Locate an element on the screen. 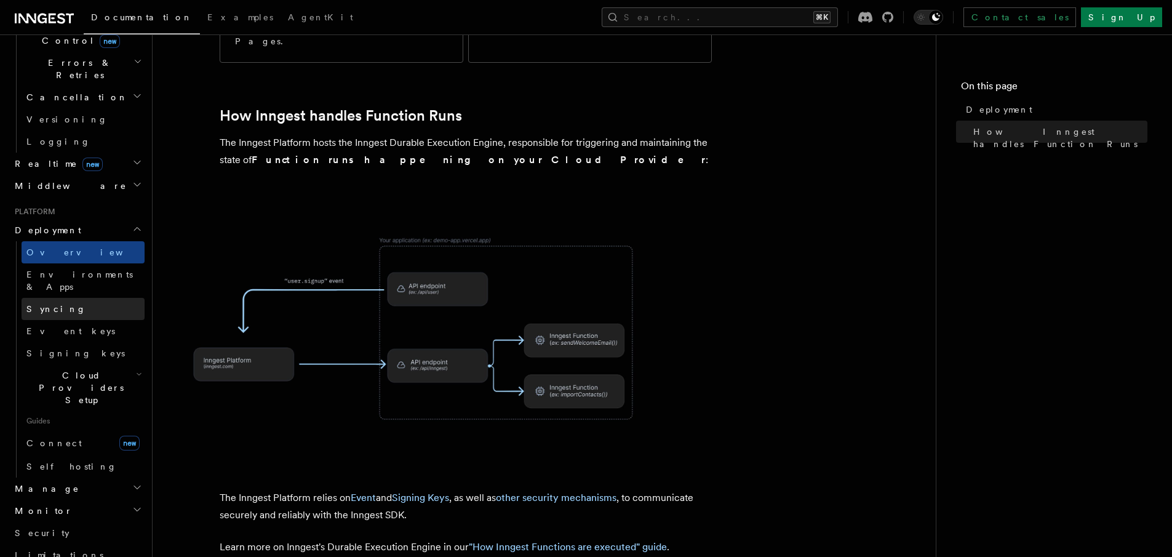  span: Overview is located at coordinates (90, 252).